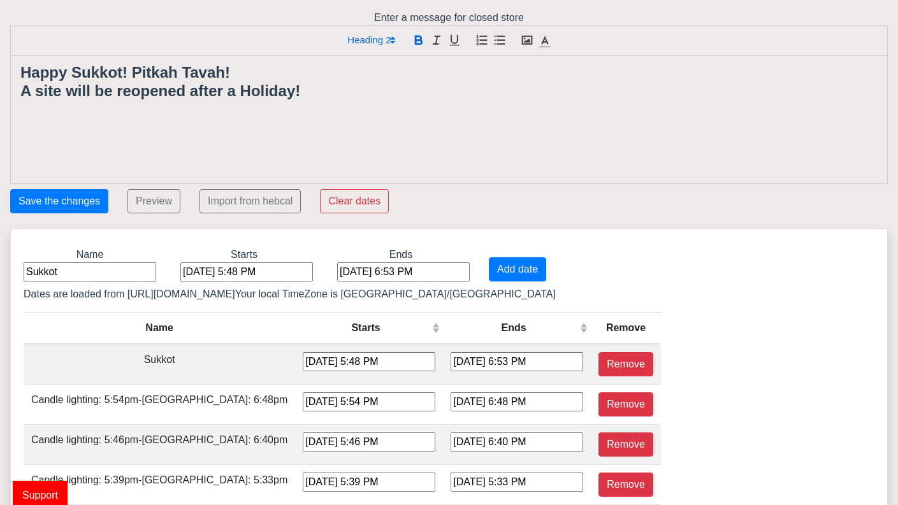  I want to click on input: Rosh Ashana, so click(90, 272).